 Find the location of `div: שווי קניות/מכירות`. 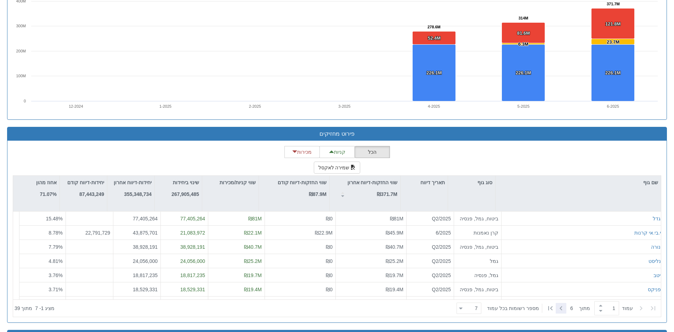

div: שווי קניות/מכירות is located at coordinates (230, 182).